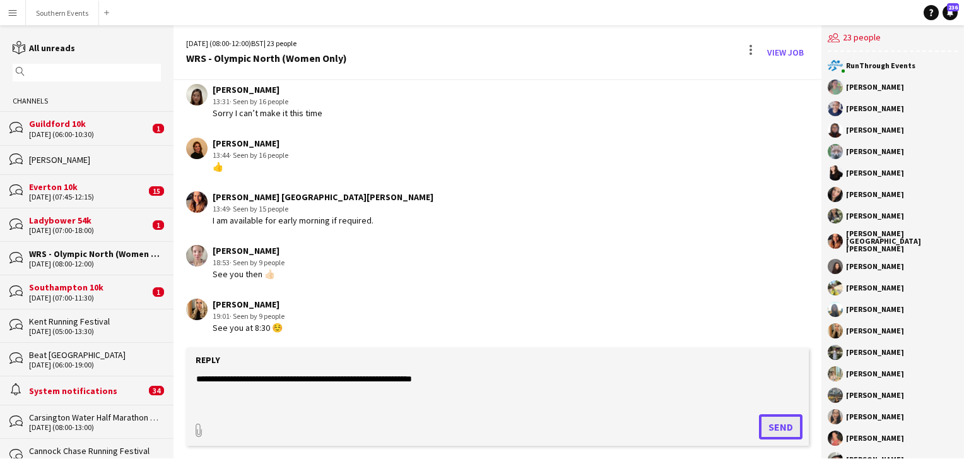 The width and height of the screenshot is (964, 466). What do you see at coordinates (95, 321) in the screenshot?
I see `div: Kent Running Festival` at bounding box center [95, 321].